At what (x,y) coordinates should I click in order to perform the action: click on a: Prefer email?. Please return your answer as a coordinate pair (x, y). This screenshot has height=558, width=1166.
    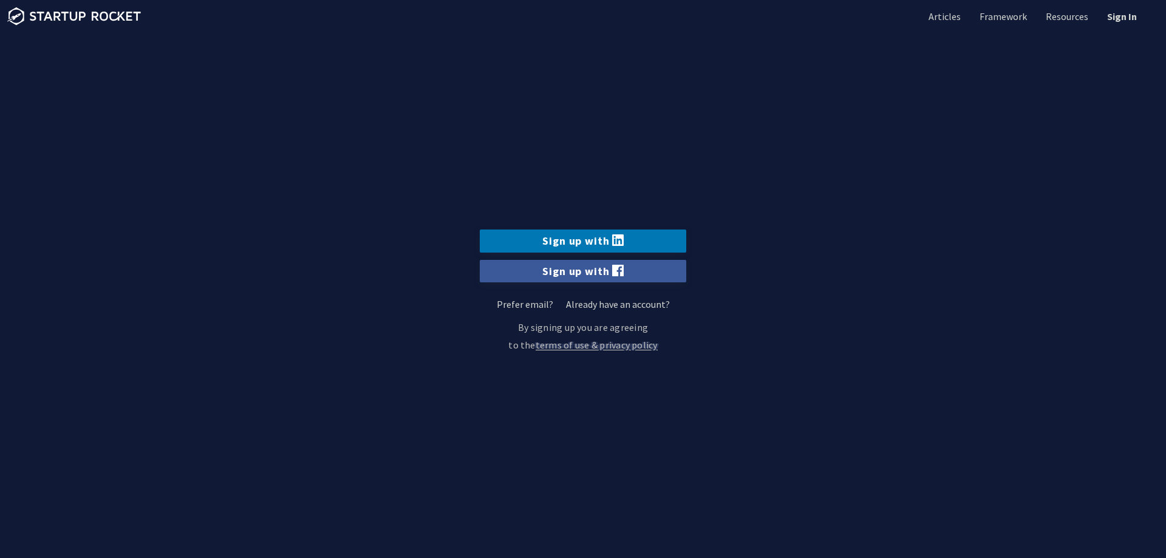
    Looking at the image, I should click on (525, 304).